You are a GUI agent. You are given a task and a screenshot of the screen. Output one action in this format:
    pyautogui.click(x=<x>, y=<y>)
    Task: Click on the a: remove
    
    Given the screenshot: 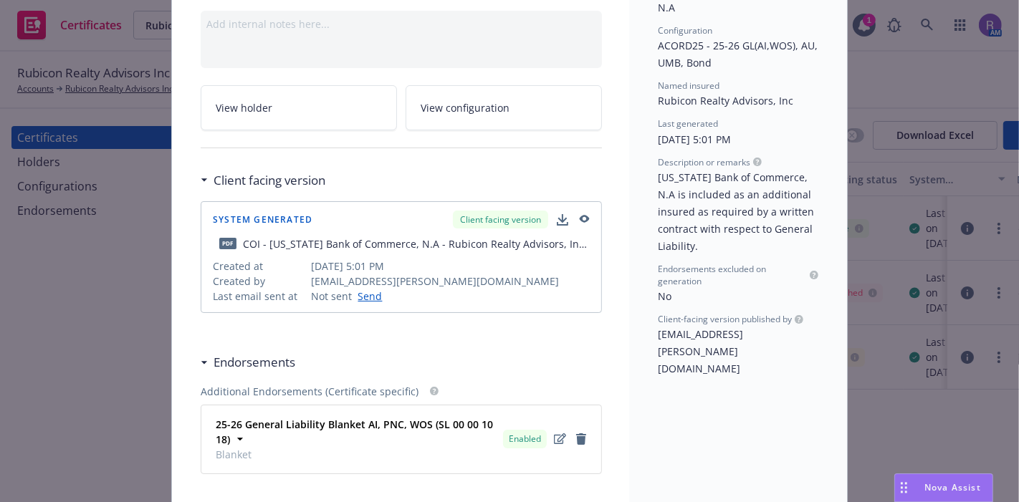 What is the action you would take?
    pyautogui.click(x=581, y=439)
    